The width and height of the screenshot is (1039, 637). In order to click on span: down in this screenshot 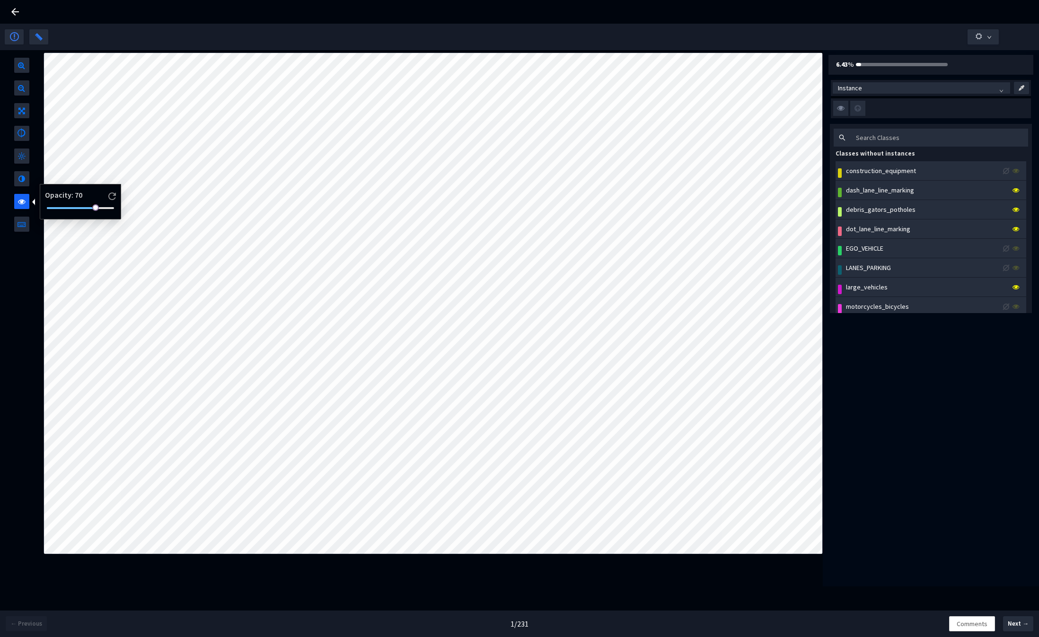, I will do `click(989, 37)`.